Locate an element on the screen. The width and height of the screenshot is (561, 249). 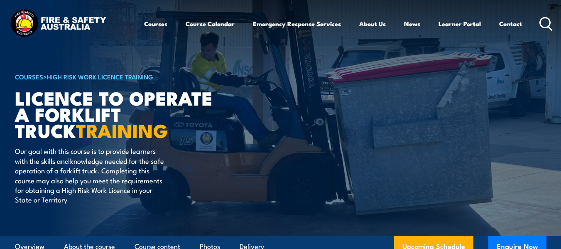
a: Learner Portal is located at coordinates (460, 24).